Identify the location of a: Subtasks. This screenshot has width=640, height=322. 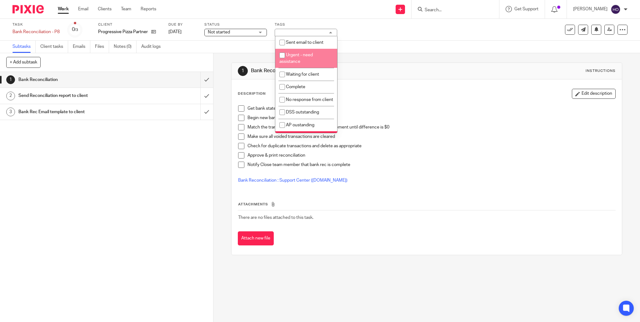
(24, 47).